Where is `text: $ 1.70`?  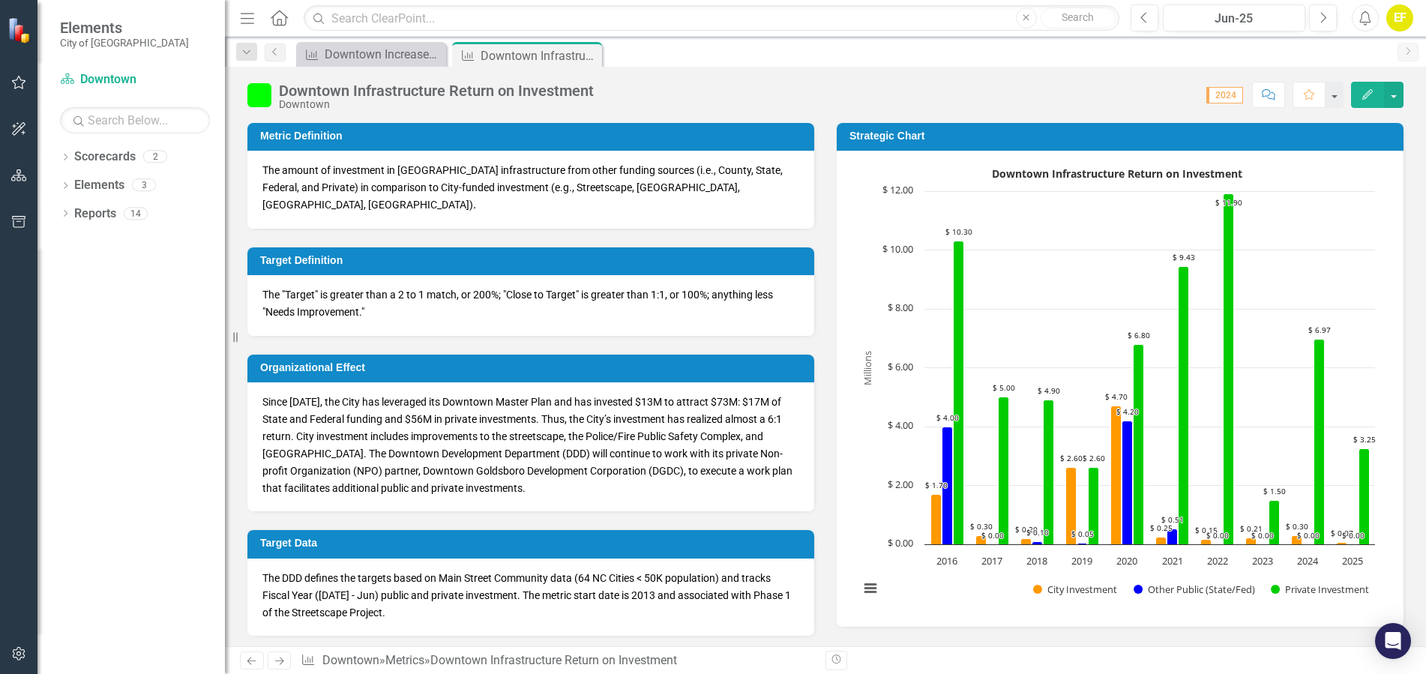
text: $ 1.70 is located at coordinates (936, 485).